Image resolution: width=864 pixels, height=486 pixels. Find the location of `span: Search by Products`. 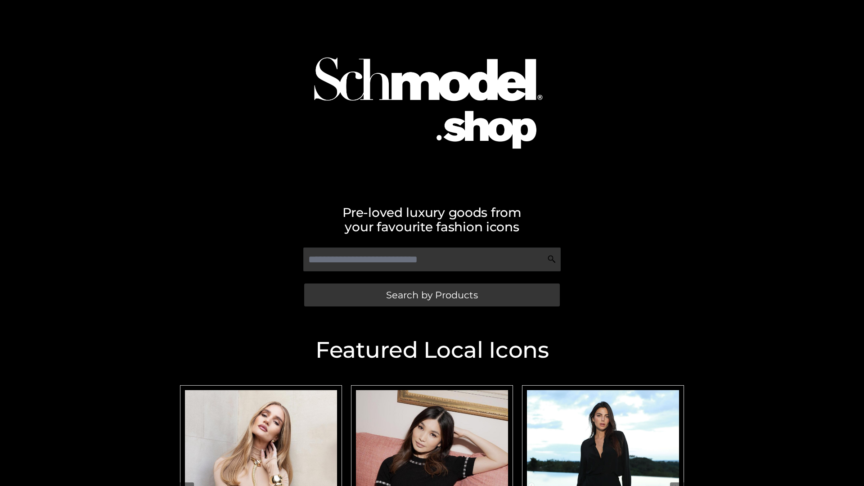

span: Search by Products is located at coordinates (432, 295).